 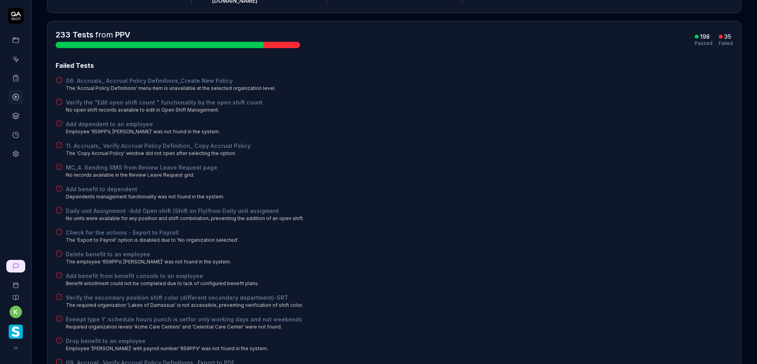 I want to click on span: 233 Tests, so click(x=74, y=35).